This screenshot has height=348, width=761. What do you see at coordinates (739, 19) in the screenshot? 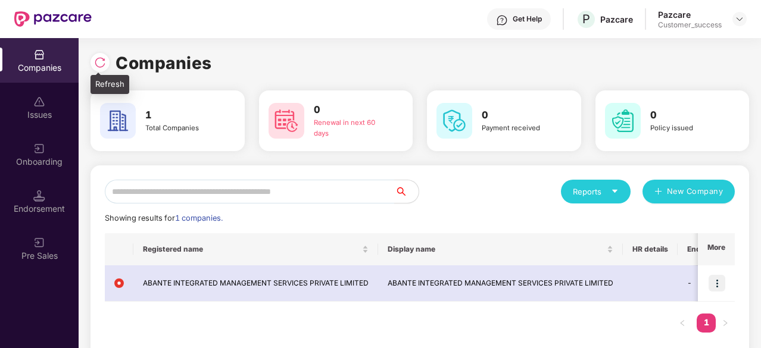
I see `img: svg+xml;base64,PHN2ZyBpZD0iRHJvcGRvd24tMzJ4MzIiIHhtbG5zPSJodHRwOi8vd3d3LnczLm9yZy8yMDAwL3N2ZyIgd2...` at bounding box center [739, 19].